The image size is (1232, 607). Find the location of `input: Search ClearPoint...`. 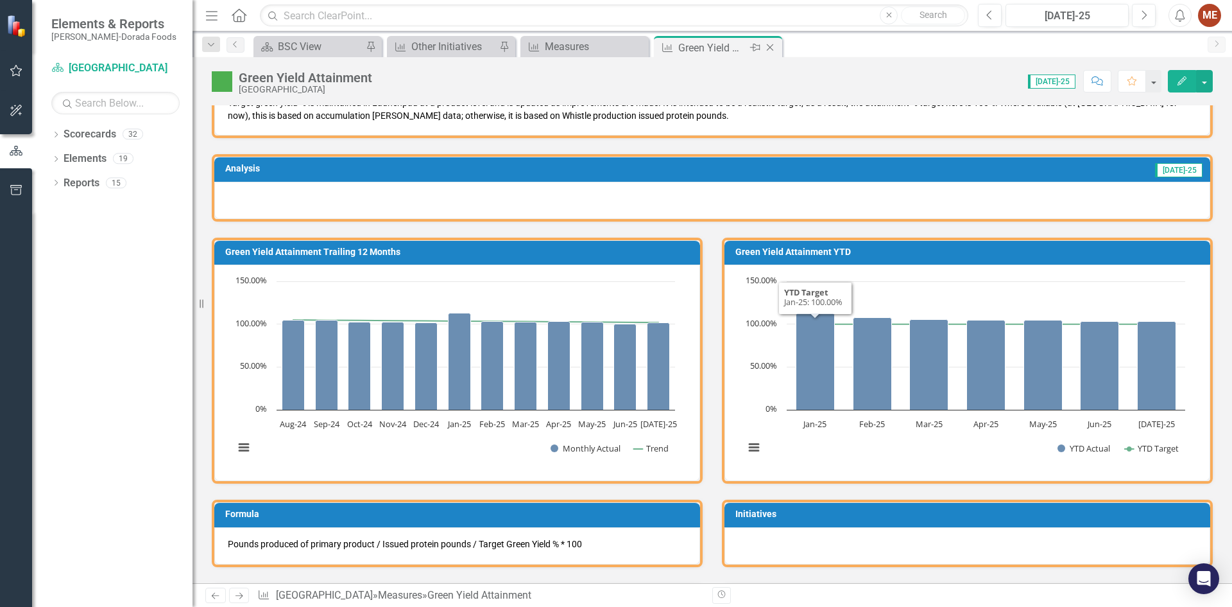

input: Search ClearPoint... is located at coordinates (614, 15).